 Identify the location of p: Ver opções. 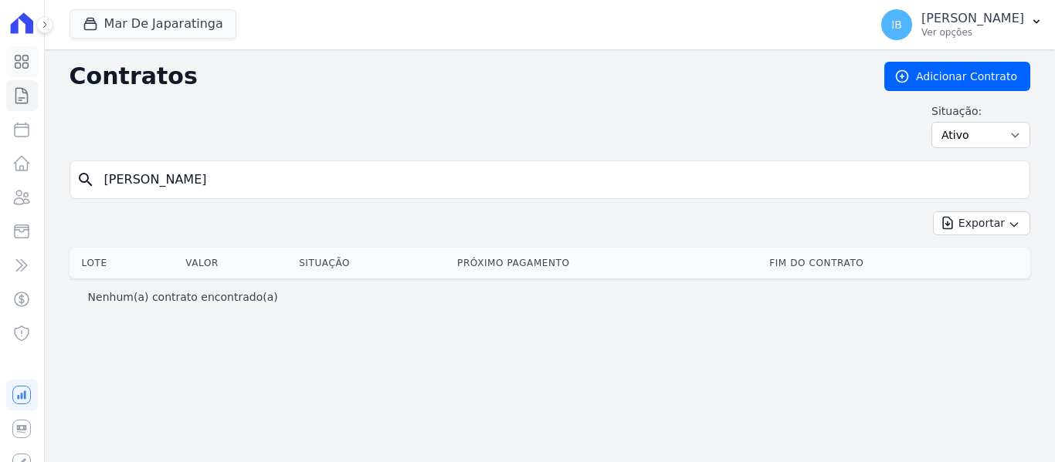
(972, 32).